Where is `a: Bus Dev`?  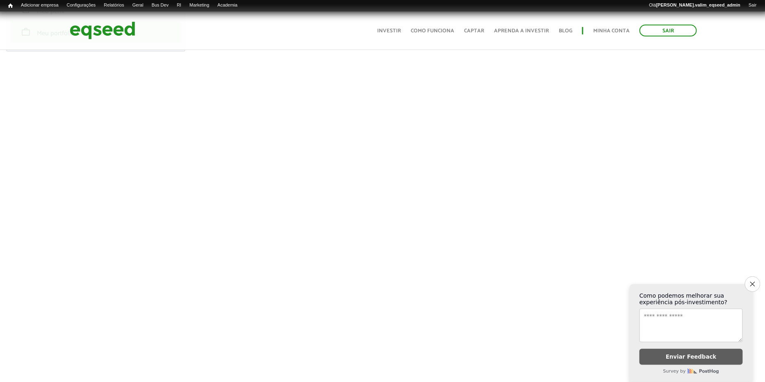
a: Bus Dev is located at coordinates (160, 5).